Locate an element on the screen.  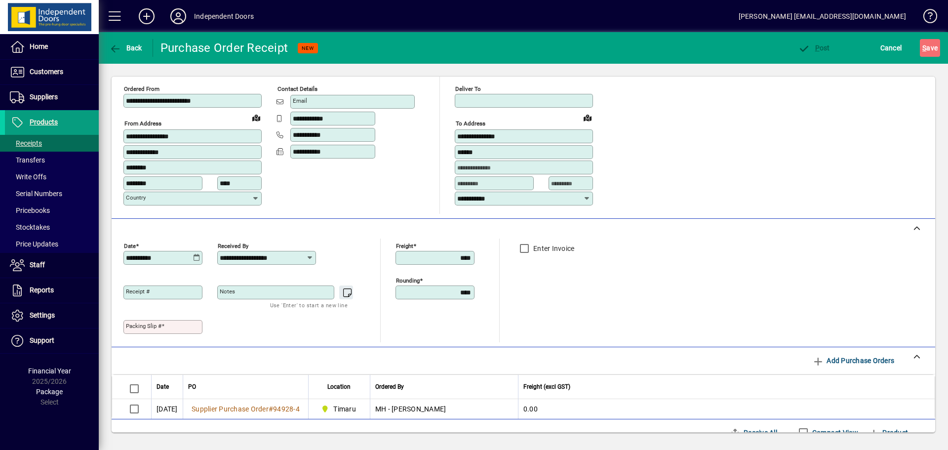
span: P is located at coordinates (818, 48).